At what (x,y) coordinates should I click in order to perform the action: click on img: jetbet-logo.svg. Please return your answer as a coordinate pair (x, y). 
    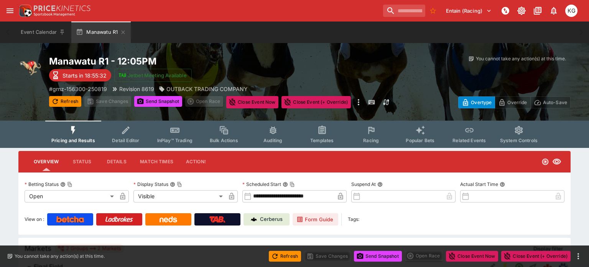
    Looking at the image, I should click on (122, 75).